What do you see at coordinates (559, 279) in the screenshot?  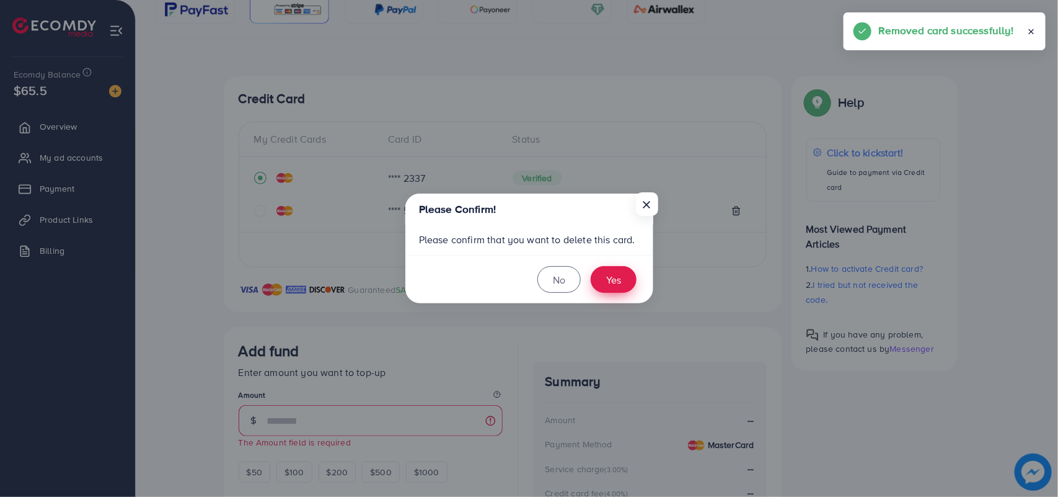 I see `button: No` at bounding box center [559, 279].